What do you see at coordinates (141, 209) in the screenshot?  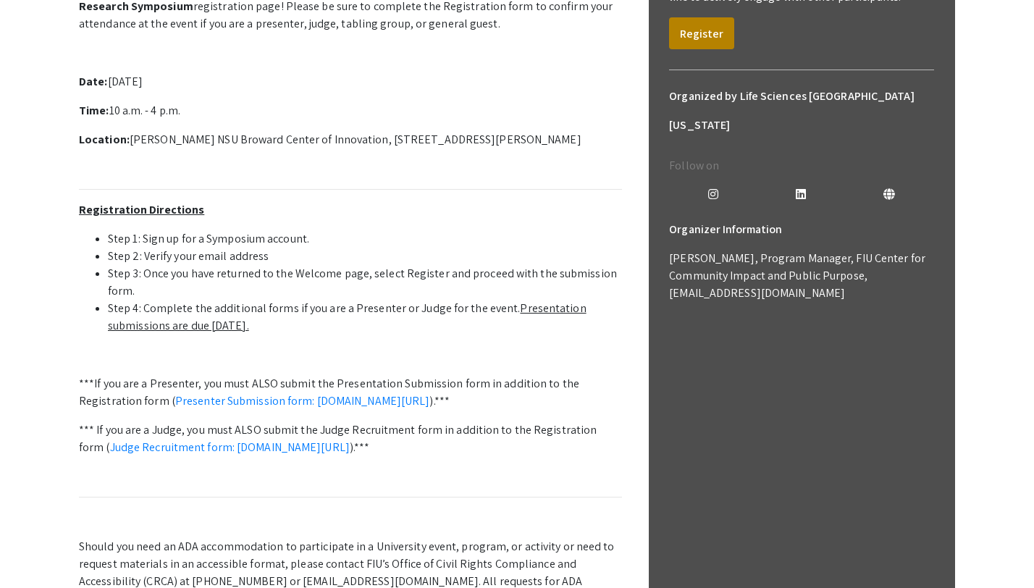 I see `u: Registration Directions` at bounding box center [141, 209].